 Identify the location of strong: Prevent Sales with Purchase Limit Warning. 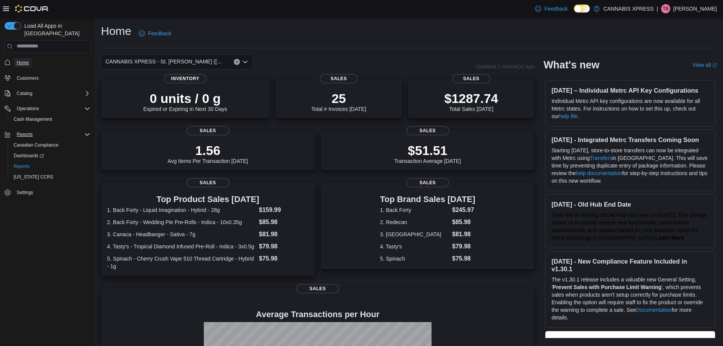
(607, 287).